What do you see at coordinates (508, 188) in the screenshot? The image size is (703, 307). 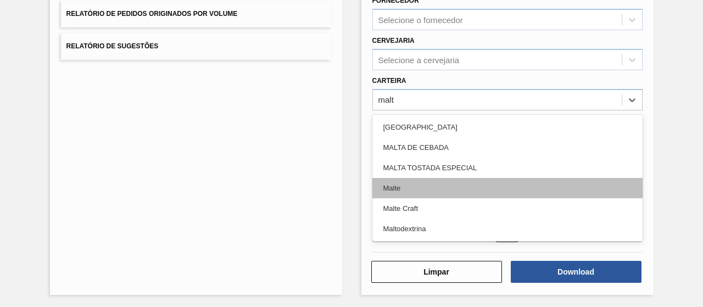 I see `div: Malte` at bounding box center [508, 188].